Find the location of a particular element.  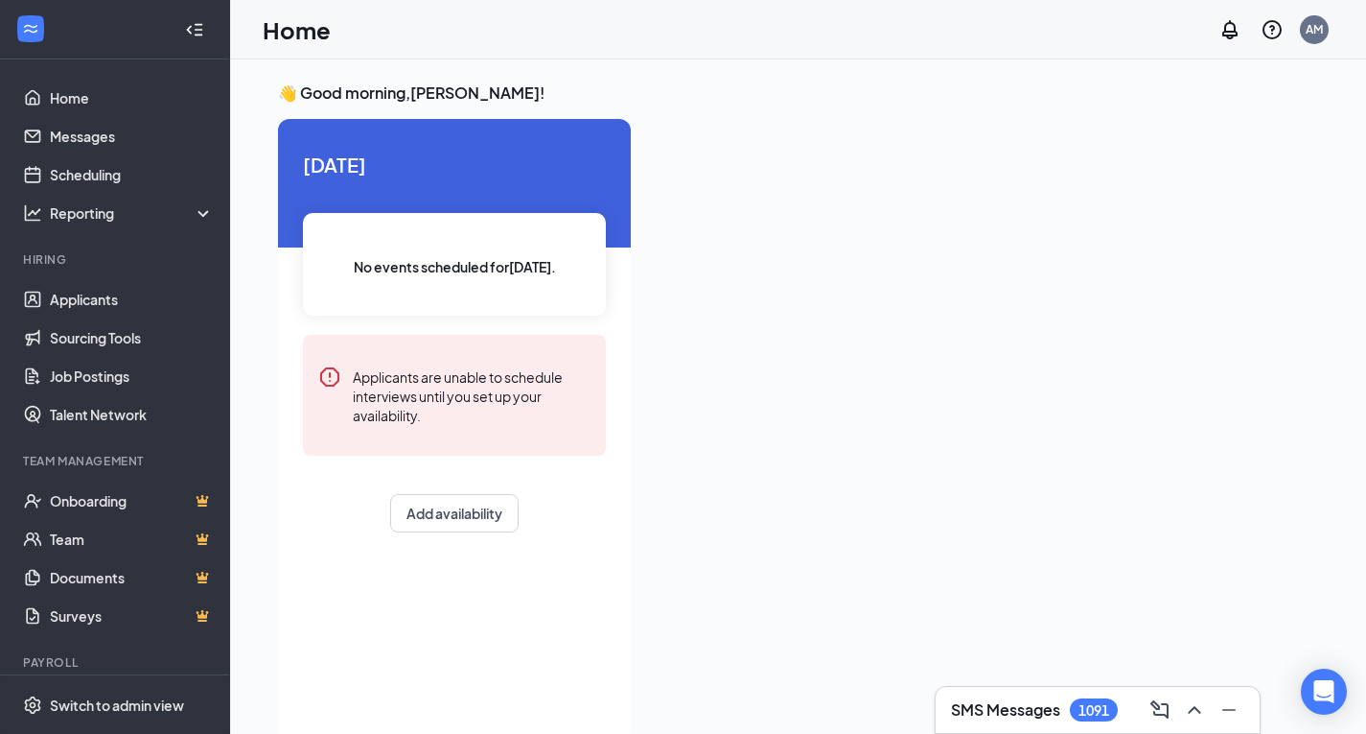

div: Team Management is located at coordinates (116, 460).